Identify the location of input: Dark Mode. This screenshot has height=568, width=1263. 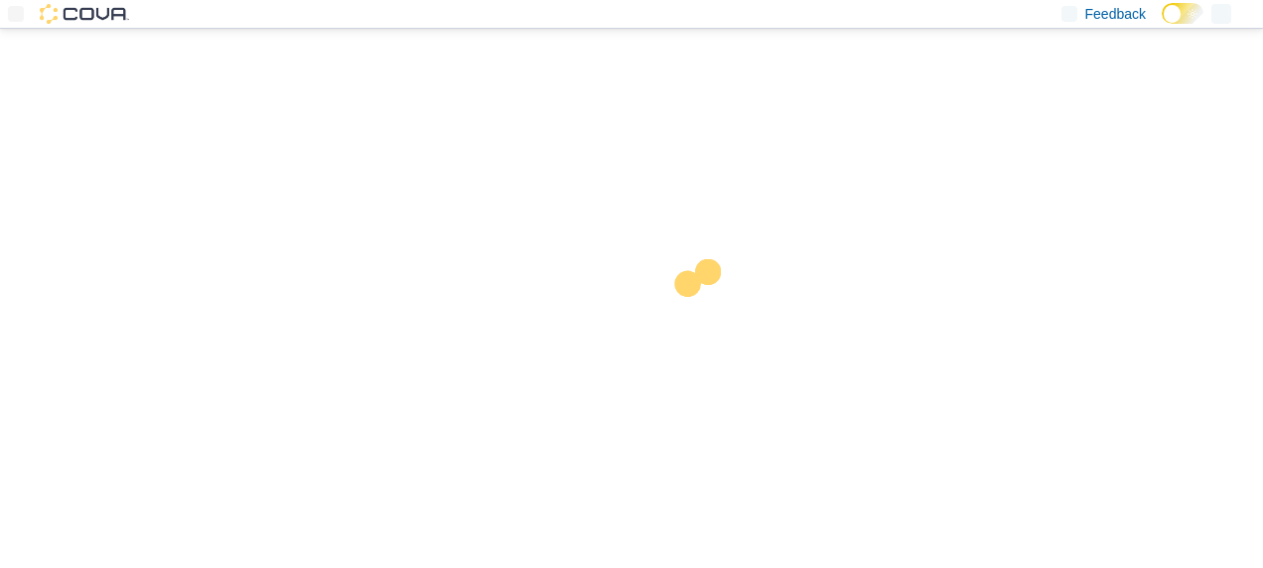
(1183, 13).